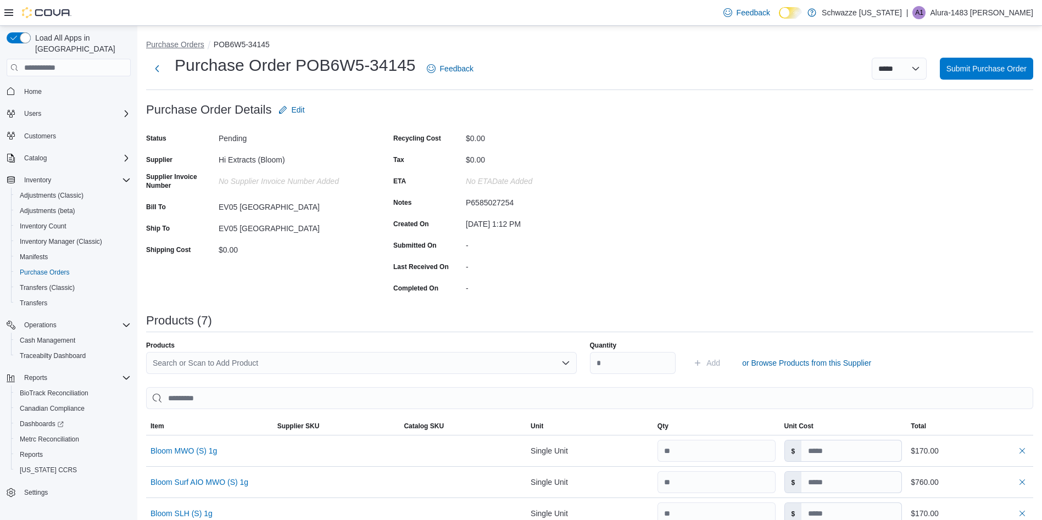 Image resolution: width=1042 pixels, height=520 pixels. What do you see at coordinates (168, 250) in the screenshot?
I see `label: Shipping Cost` at bounding box center [168, 250].